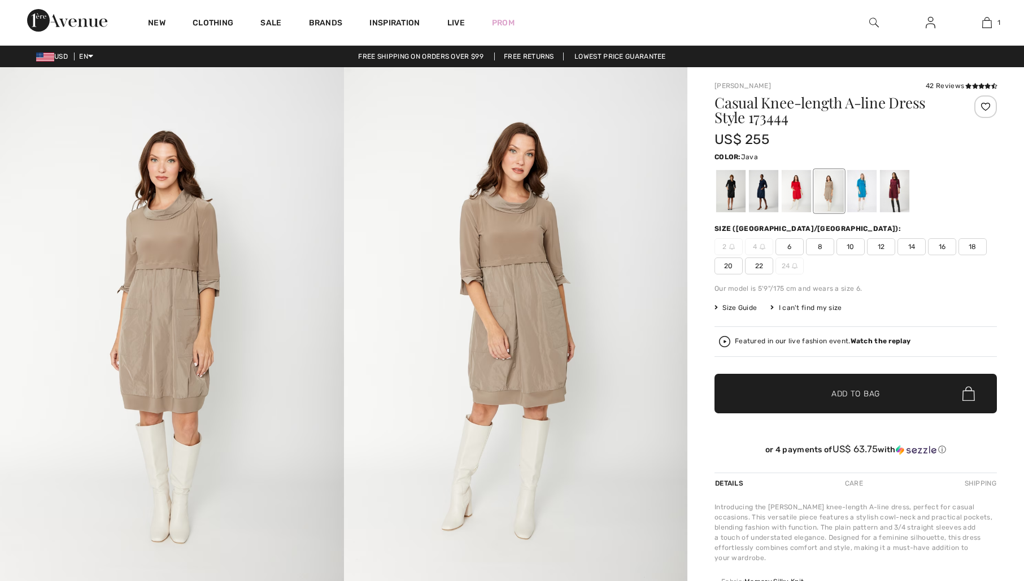 This screenshot has height=581, width=1024. Describe the element at coordinates (856, 394) in the screenshot. I see `button: Add to Bag` at that location.